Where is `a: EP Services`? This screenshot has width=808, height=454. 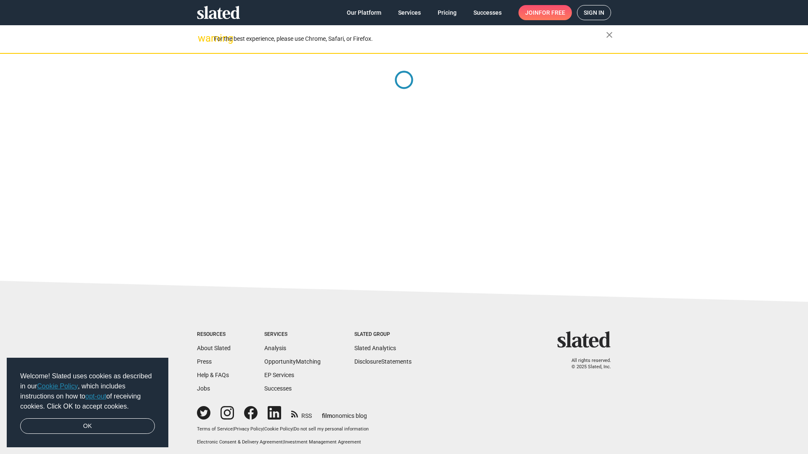
a: EP Services is located at coordinates (279, 375).